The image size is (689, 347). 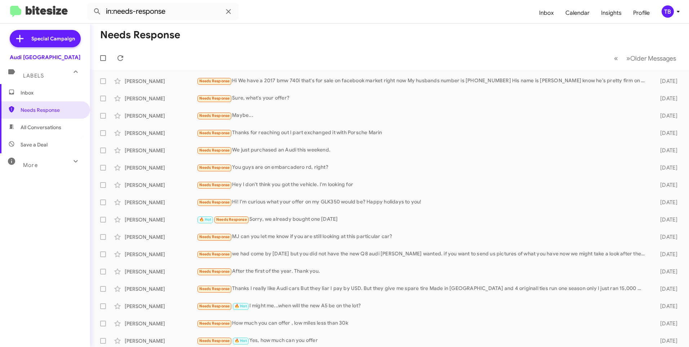 What do you see at coordinates (423, 202) in the screenshot?
I see `div: Hi! I'm curious what your offer on my GLK350 would be? Happy holidays to you!` at bounding box center [423, 202].